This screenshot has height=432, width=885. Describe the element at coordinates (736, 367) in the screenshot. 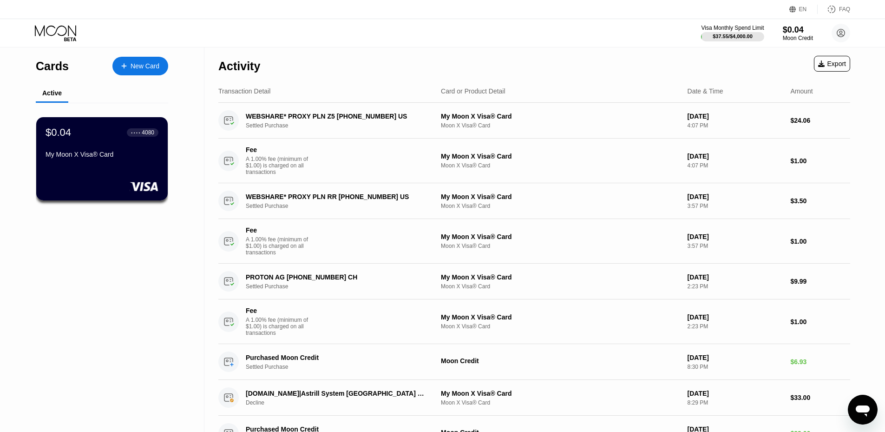

I see `div: 8:30 PM` at that location.